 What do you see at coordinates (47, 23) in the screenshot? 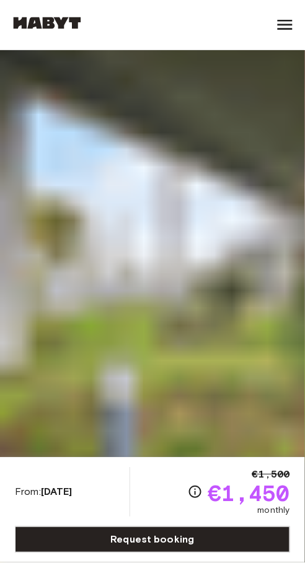
I see `img: Habyt` at bounding box center [47, 23].